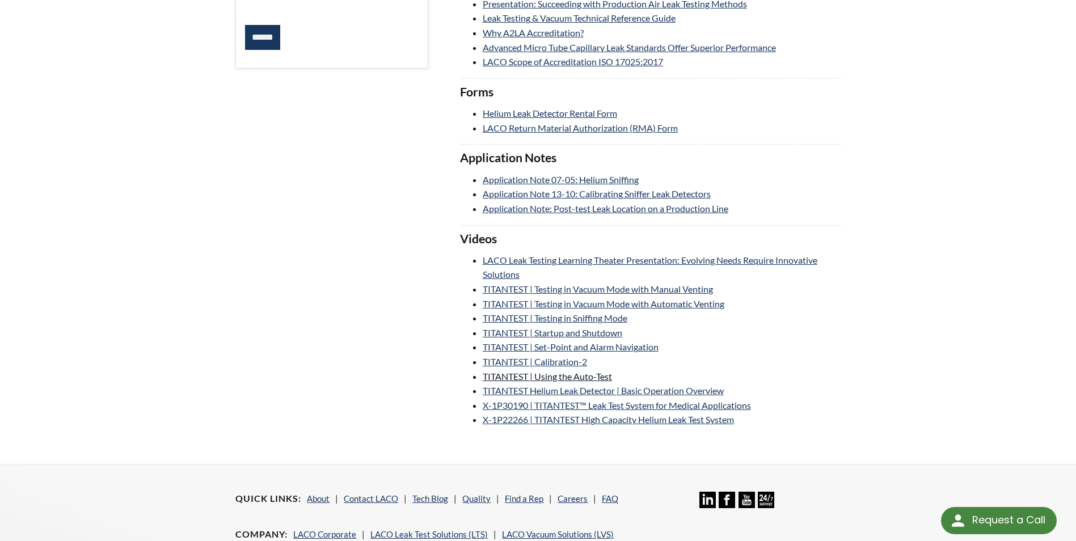  What do you see at coordinates (533, 32) in the screenshot?
I see `a: Why A2LA Accreditation?` at bounding box center [533, 32].